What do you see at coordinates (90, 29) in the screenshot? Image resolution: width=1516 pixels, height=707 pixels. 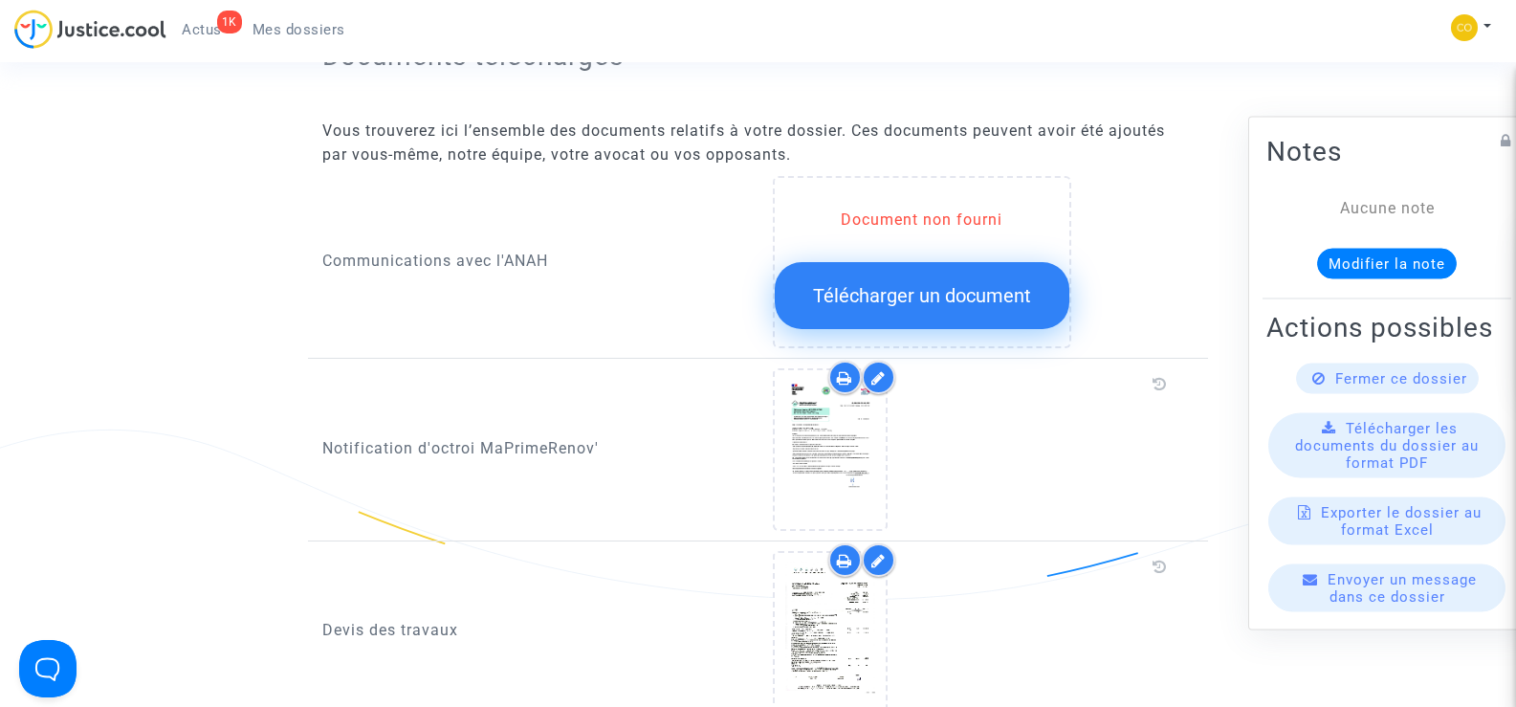 I see `img: jc-logo.svg` at bounding box center [90, 29].